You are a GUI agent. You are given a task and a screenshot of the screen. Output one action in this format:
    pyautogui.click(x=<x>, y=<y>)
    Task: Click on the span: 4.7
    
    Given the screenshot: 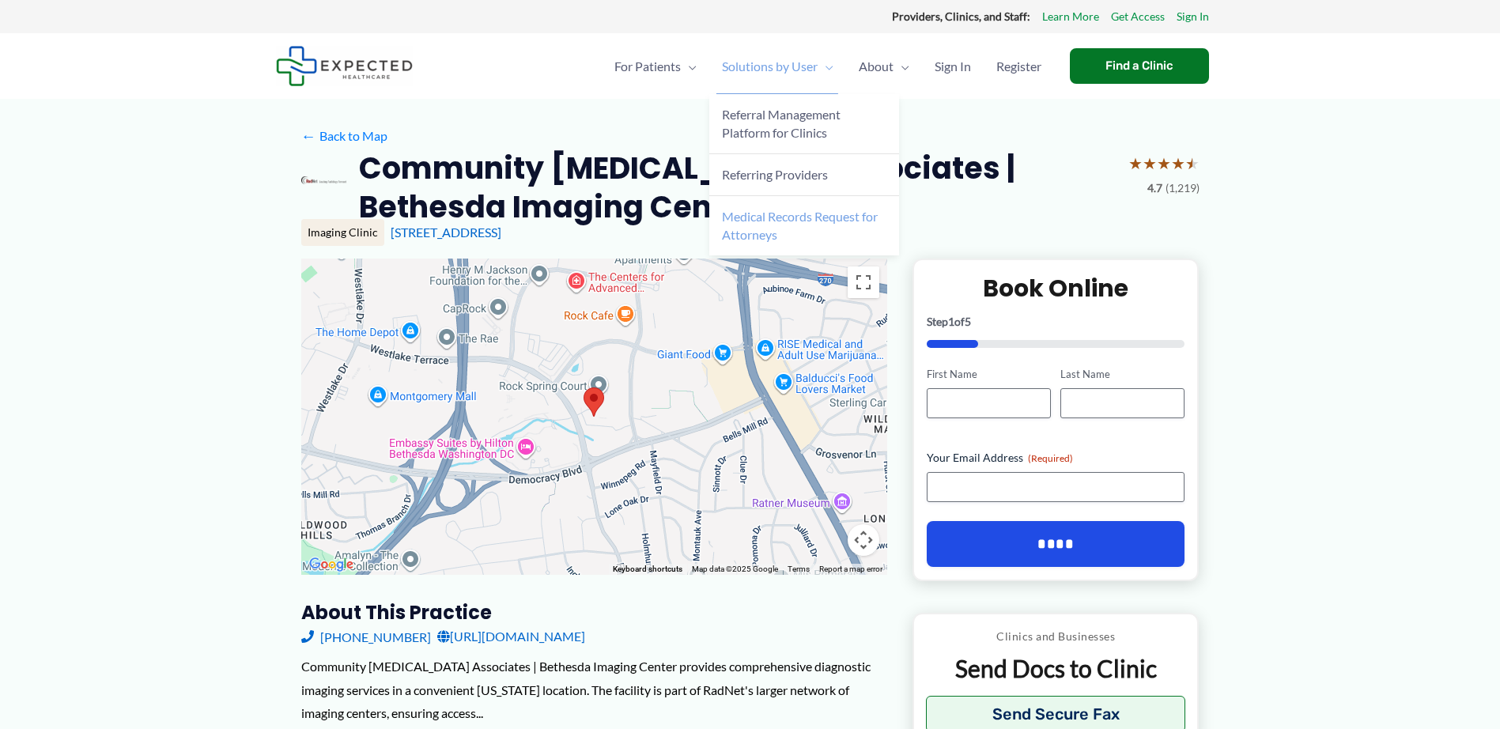 What is the action you would take?
    pyautogui.click(x=1155, y=188)
    